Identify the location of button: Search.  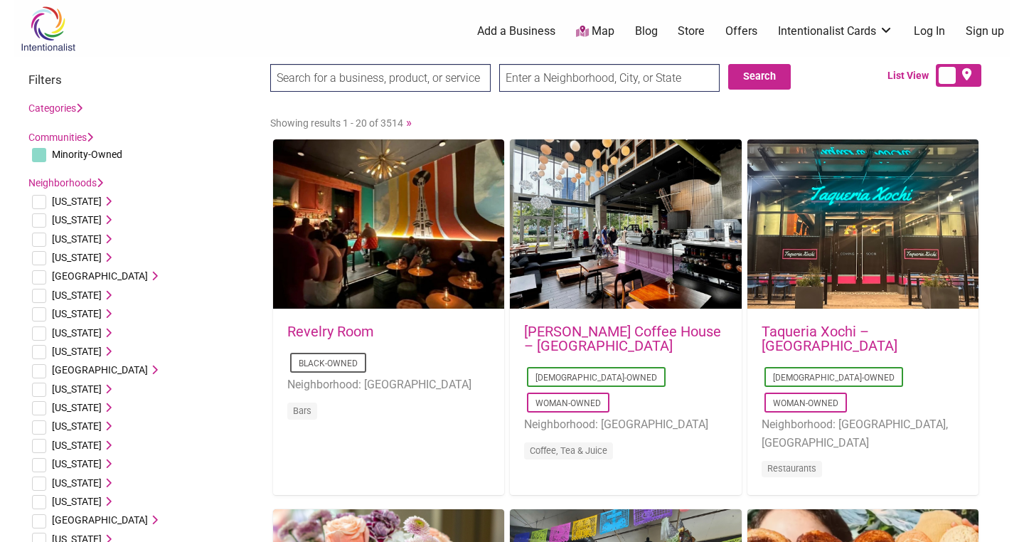
(759, 77).